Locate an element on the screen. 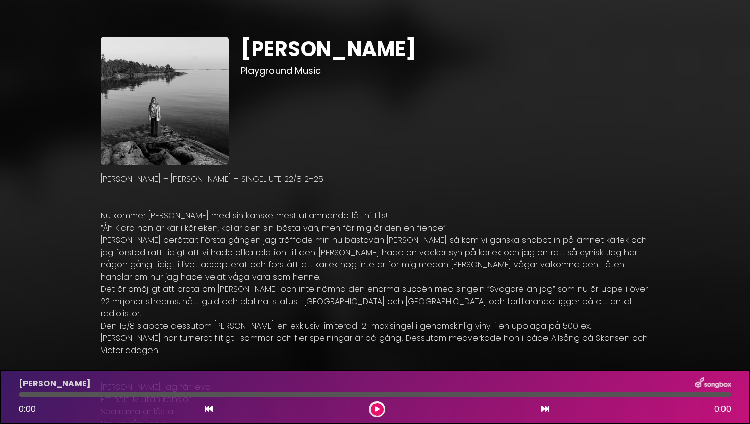  p: ”Åh Klara hon är kär i kärleken, kallar den sin bästa vän, men för mig är den en fiende” is located at coordinates (375, 228).